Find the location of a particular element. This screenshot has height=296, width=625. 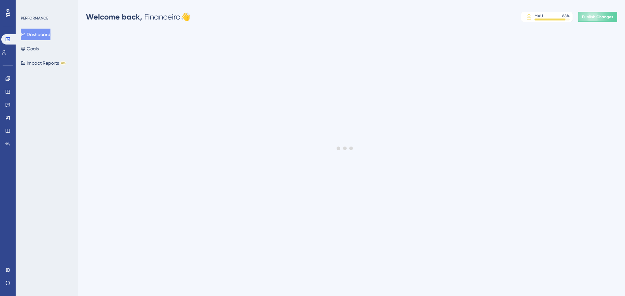

span: Publish Changes is located at coordinates (597, 17).